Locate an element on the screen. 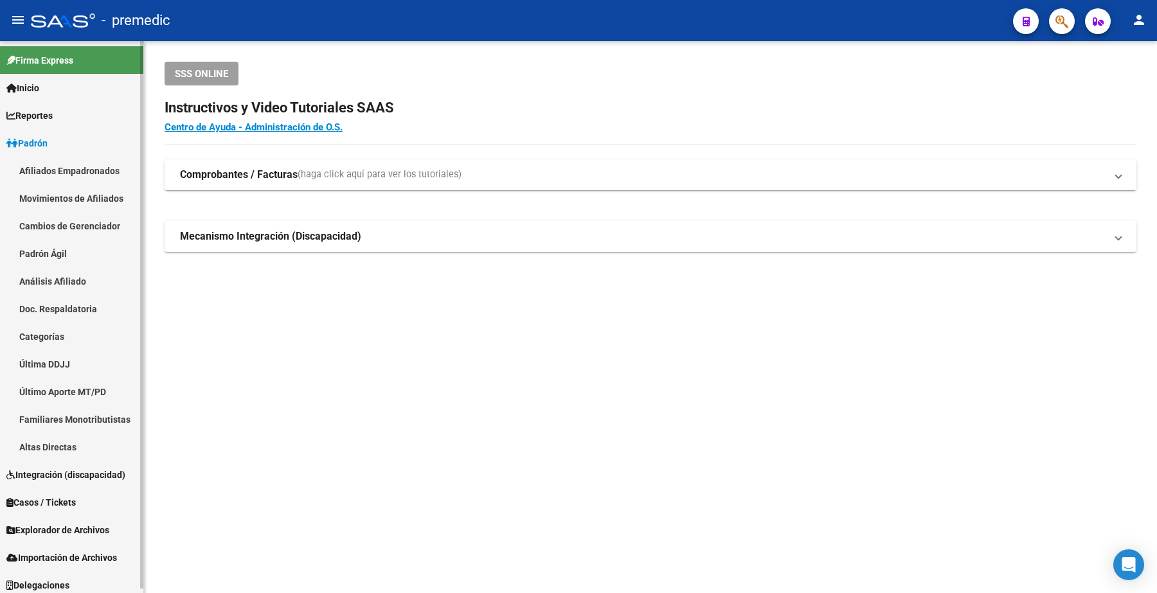 Image resolution: width=1157 pixels, height=593 pixels. span: Integración (discapacidad) is located at coordinates (66, 475).